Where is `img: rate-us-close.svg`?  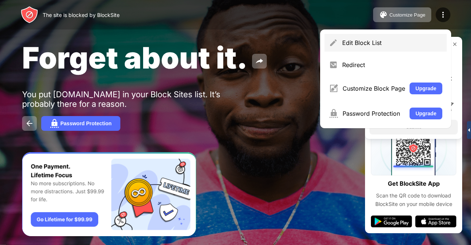
img: rate-us-close.svg is located at coordinates (455, 44).